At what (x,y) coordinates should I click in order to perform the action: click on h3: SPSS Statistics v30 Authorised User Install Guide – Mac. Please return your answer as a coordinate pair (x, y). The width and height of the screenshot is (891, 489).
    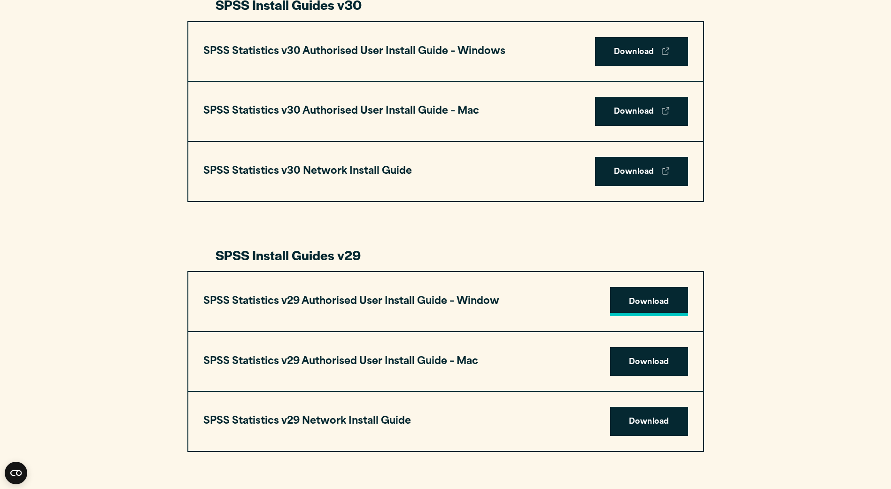
    Looking at the image, I should click on (341, 111).